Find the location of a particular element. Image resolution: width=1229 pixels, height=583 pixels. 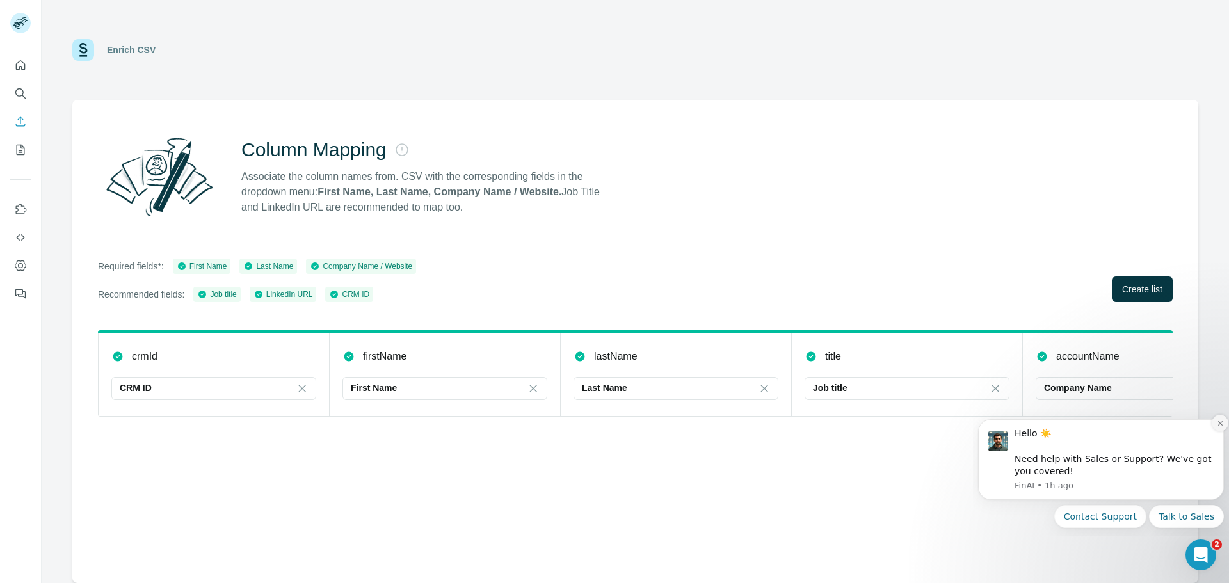

span: Create list is located at coordinates (1142, 289).